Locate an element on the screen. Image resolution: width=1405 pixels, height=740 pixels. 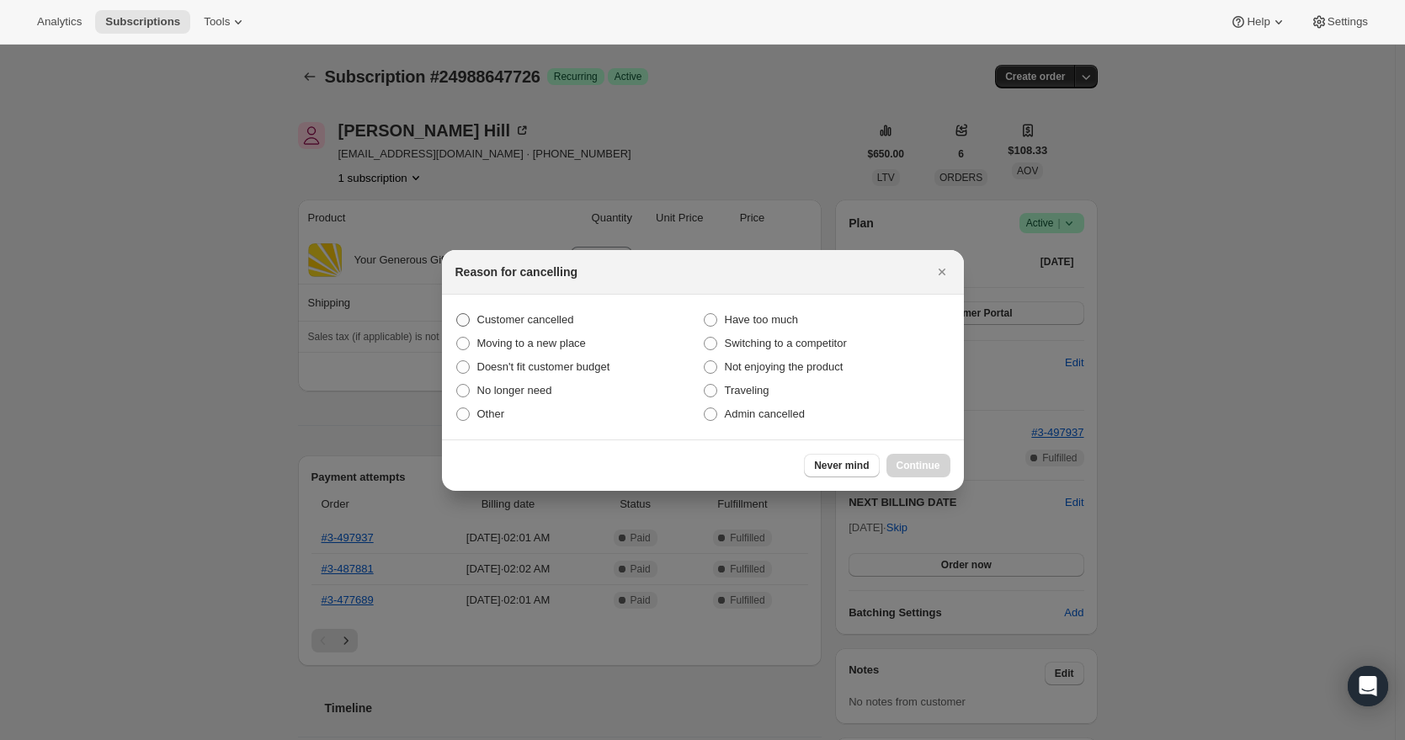
button: Settings is located at coordinates (1339, 22).